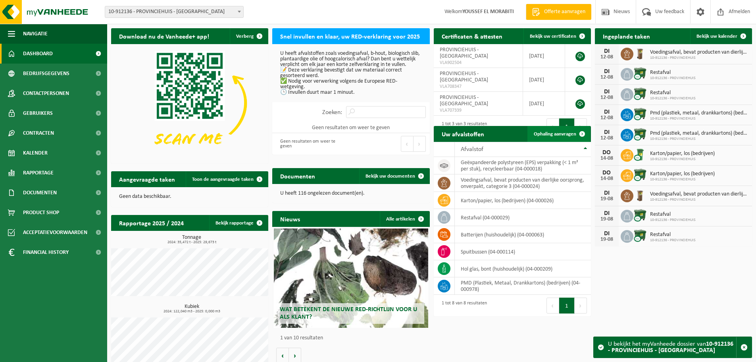 This screenshot has width=756, height=362. I want to click on p: Geen data beschikbaar., so click(190, 197).